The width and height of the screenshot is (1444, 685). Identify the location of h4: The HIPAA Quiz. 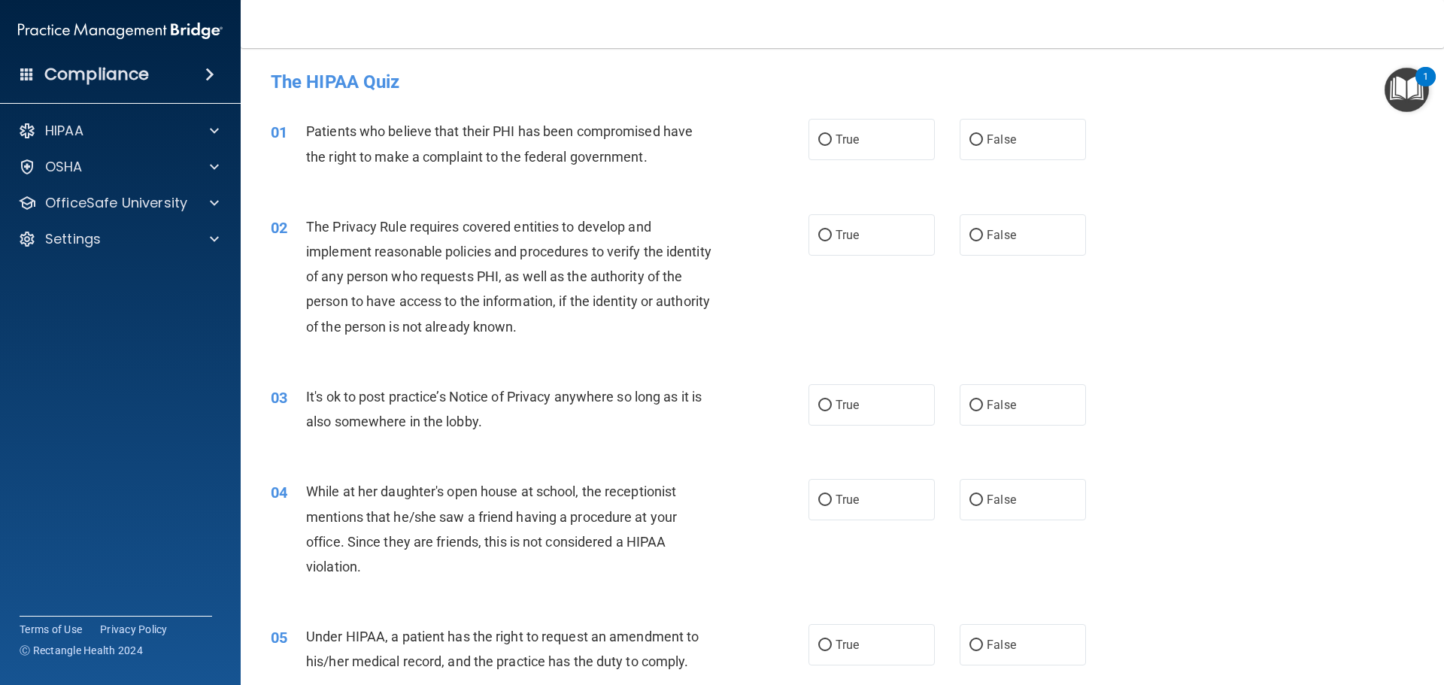
(842, 82).